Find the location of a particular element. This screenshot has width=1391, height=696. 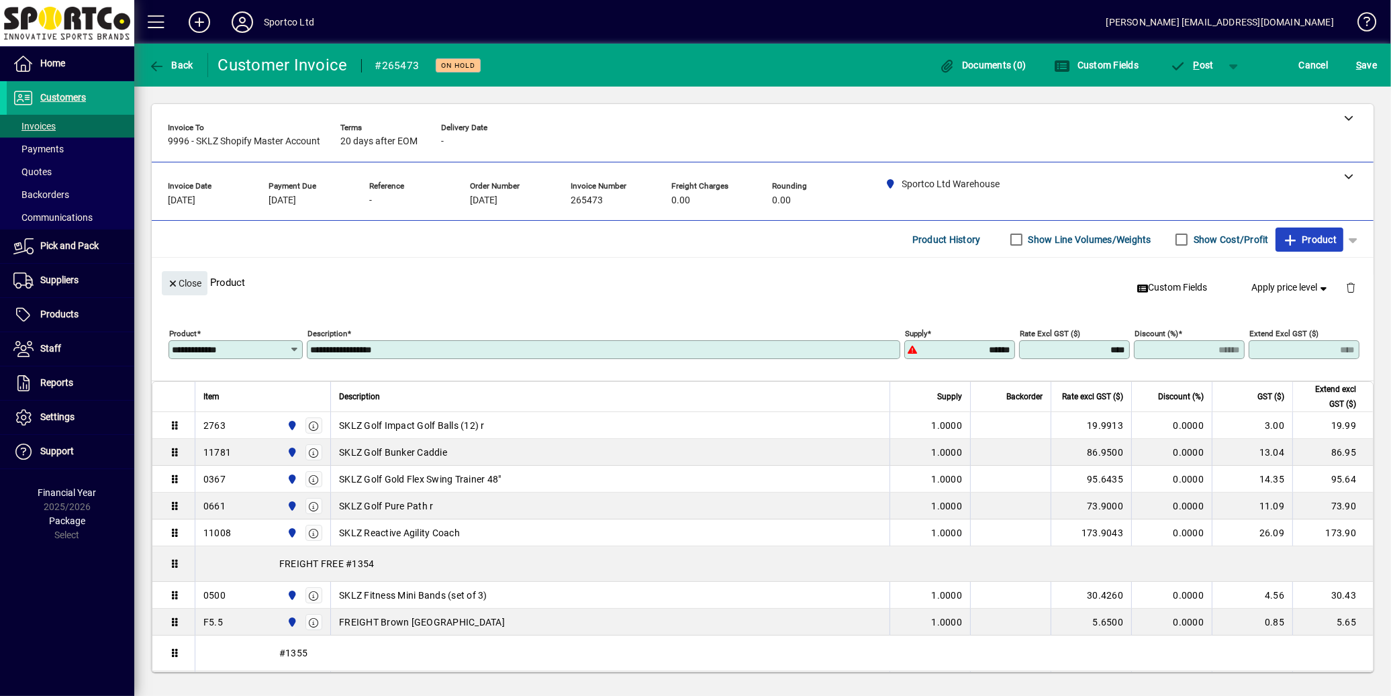

td: 73.90 is located at coordinates (1332, 506).